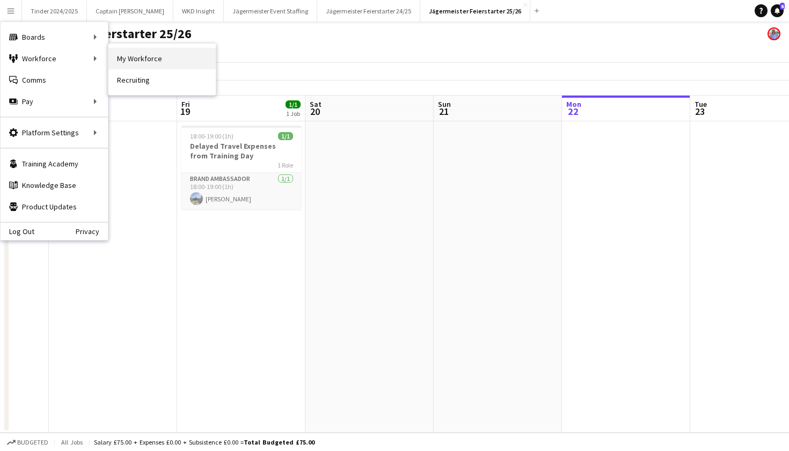 This screenshot has height=451, width=789. What do you see at coordinates (279, 442) in the screenshot?
I see `span: Total Budgeted £75.00` at bounding box center [279, 442].